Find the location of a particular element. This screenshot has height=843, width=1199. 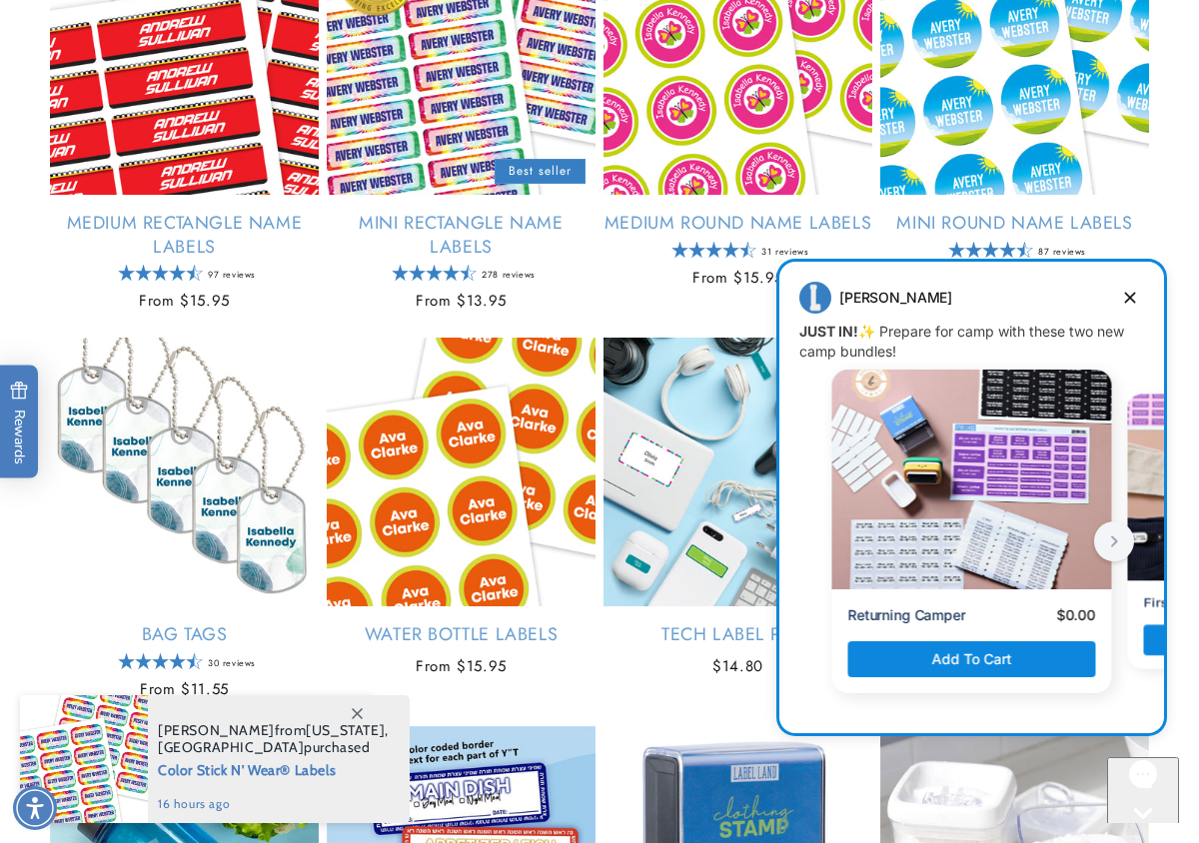

a: Water Bottle Labels is located at coordinates (461, 635).